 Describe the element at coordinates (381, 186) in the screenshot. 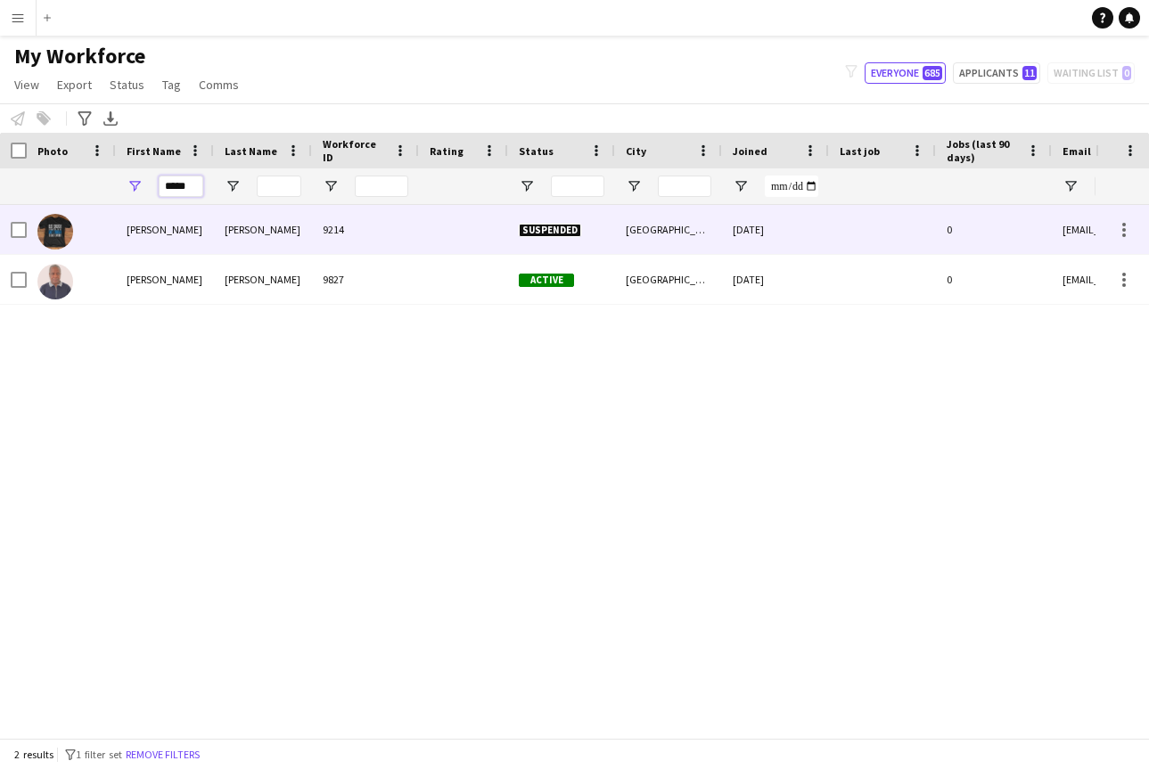

I see `input: Workforce ID Filter Input` at that location.